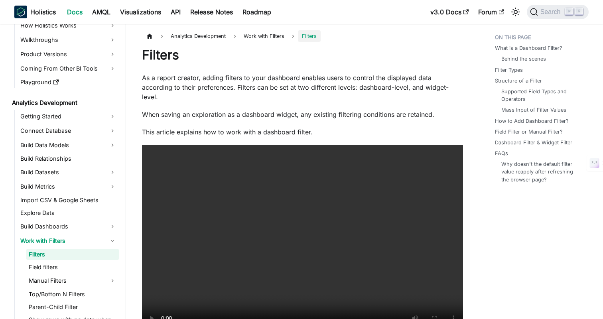 The image size is (603, 319). What do you see at coordinates (73, 281) in the screenshot?
I see `a: Manual Filters` at bounding box center [73, 281].